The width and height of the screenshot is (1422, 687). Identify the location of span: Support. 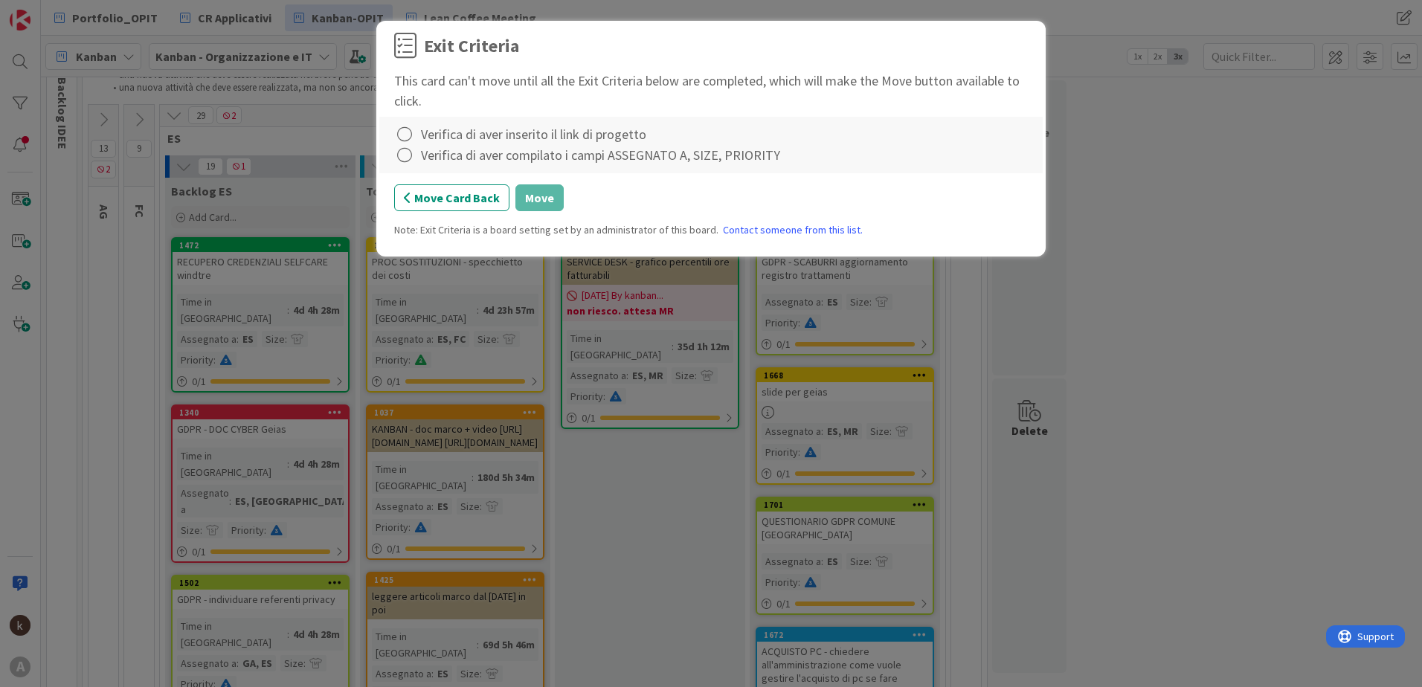
(49, 11).